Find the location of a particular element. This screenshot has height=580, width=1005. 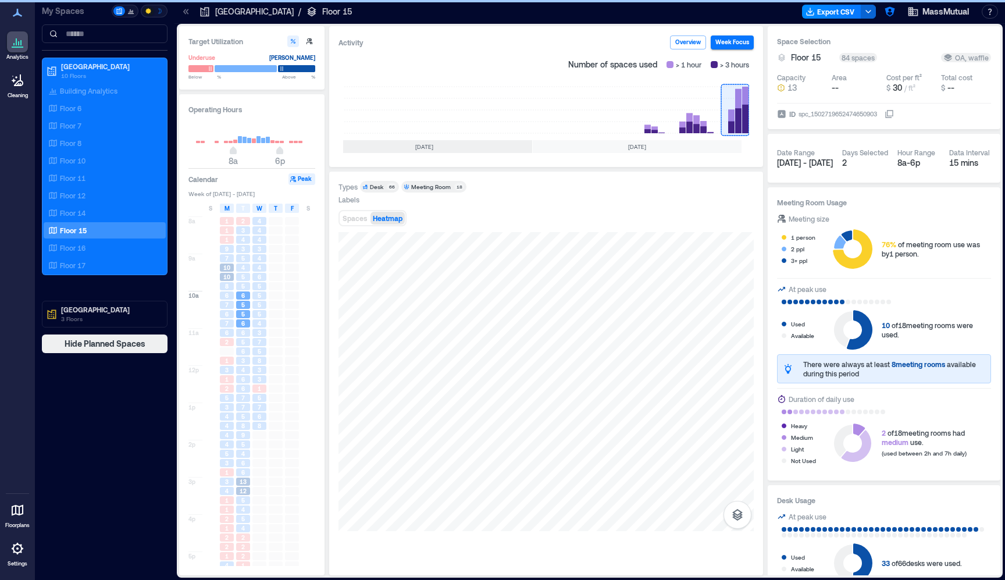

h3: Space Selection is located at coordinates (884, 41).